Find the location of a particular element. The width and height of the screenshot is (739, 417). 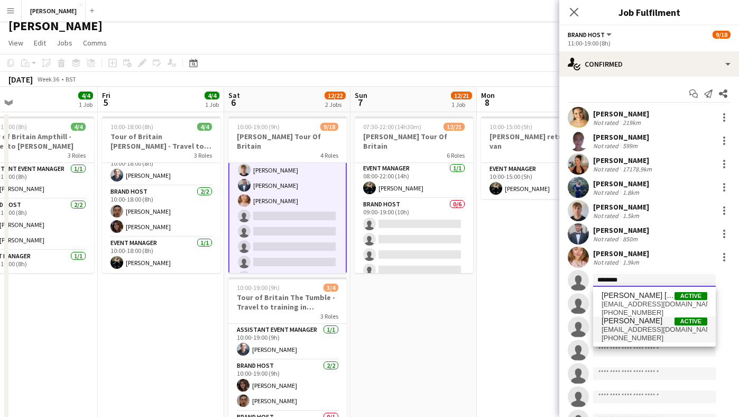

span: Edit is located at coordinates (40, 43).